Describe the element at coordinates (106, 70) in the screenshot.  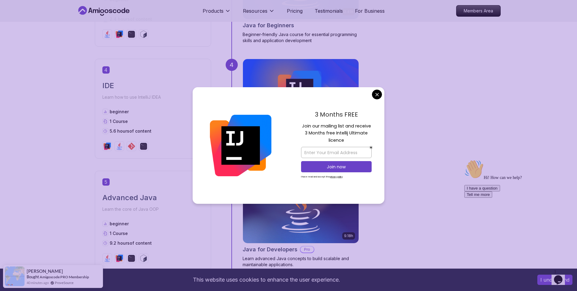
I see `span: 4` at that location.